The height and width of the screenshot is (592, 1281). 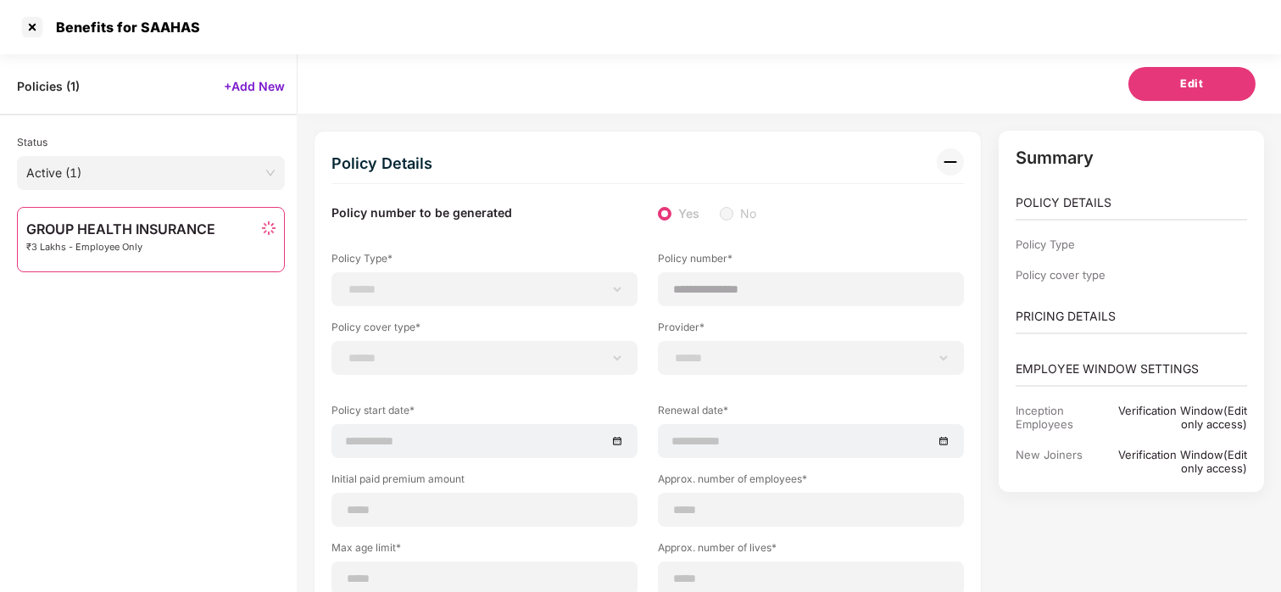 I want to click on span: GROUP HEALTH INSURANCE, so click(x=120, y=229).